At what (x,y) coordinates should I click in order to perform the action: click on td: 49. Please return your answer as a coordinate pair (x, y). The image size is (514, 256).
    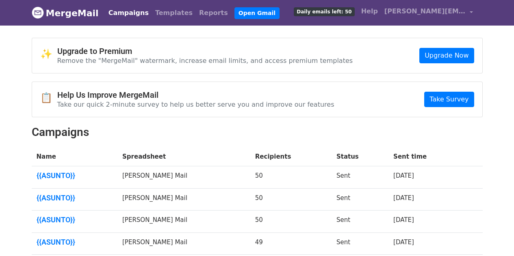
    Looking at the image, I should click on (291, 244).